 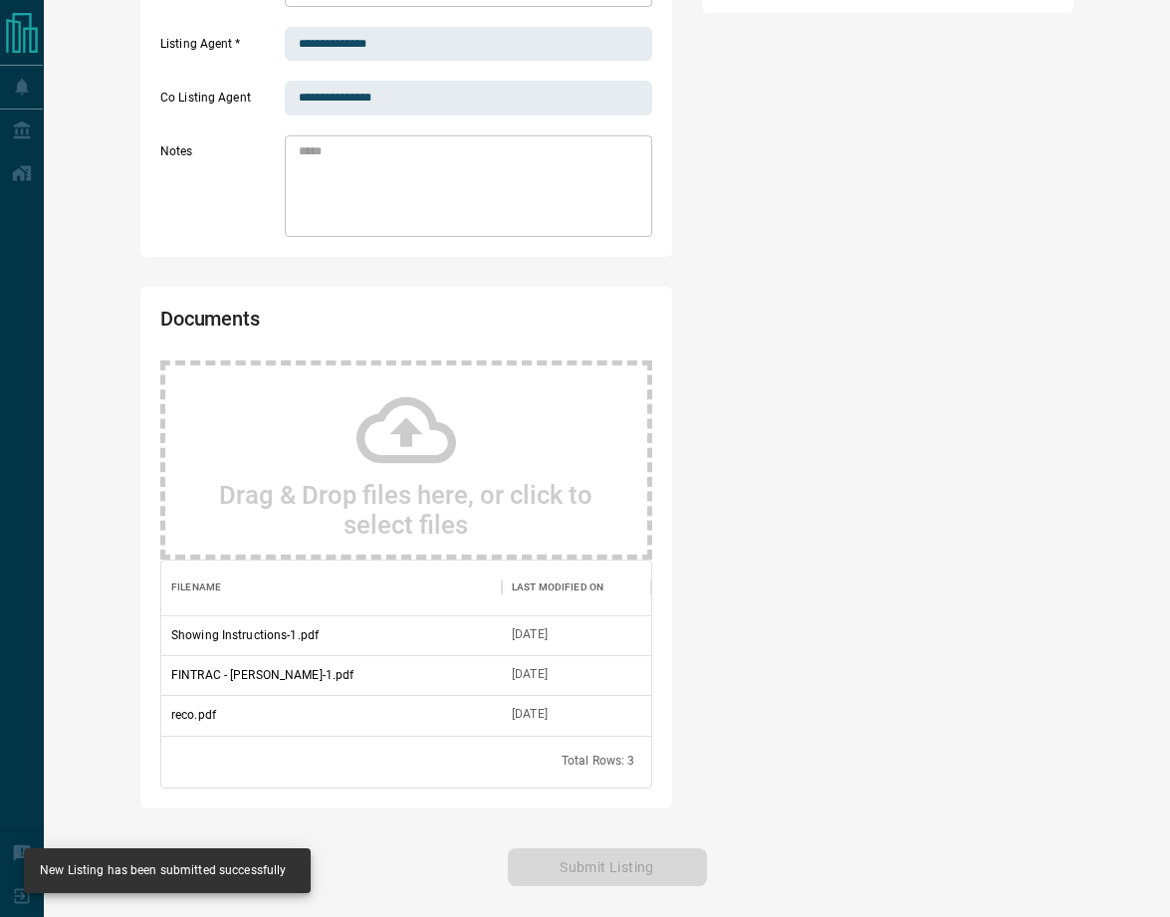 What do you see at coordinates (193, 715) in the screenshot?
I see `p: reco.pdf` at bounding box center [193, 715].